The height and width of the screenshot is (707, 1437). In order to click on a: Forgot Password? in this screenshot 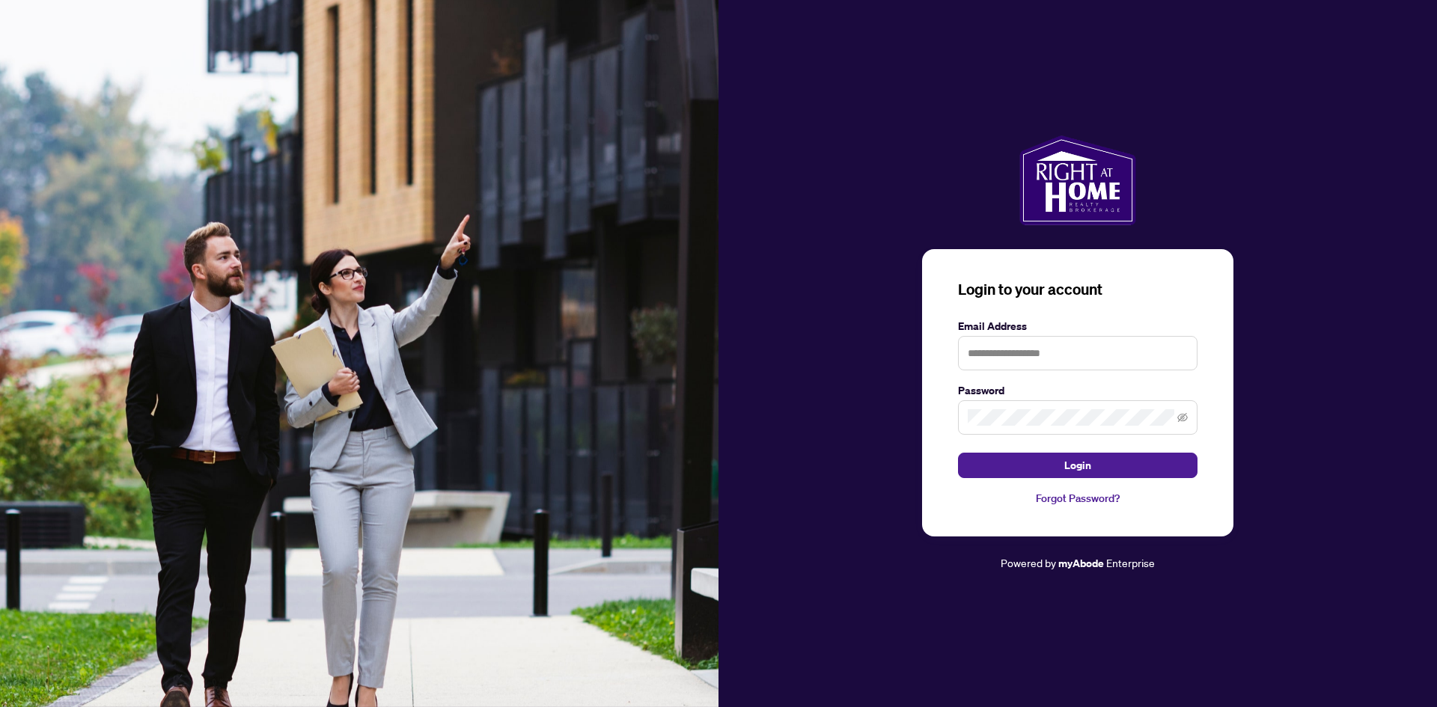, I will do `click(1078, 498)`.